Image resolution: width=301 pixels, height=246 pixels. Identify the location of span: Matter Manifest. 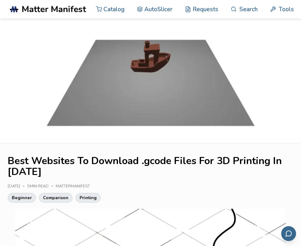
(54, 9).